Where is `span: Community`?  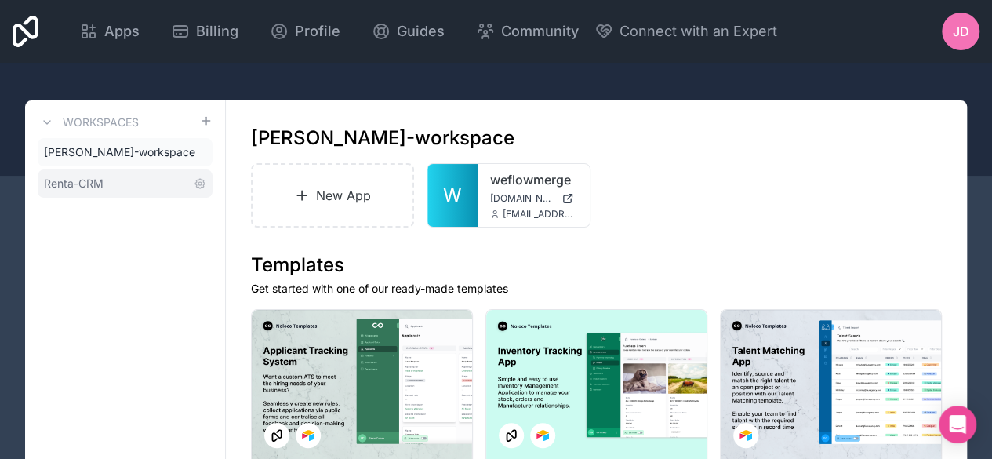
span: Community is located at coordinates (539, 31).